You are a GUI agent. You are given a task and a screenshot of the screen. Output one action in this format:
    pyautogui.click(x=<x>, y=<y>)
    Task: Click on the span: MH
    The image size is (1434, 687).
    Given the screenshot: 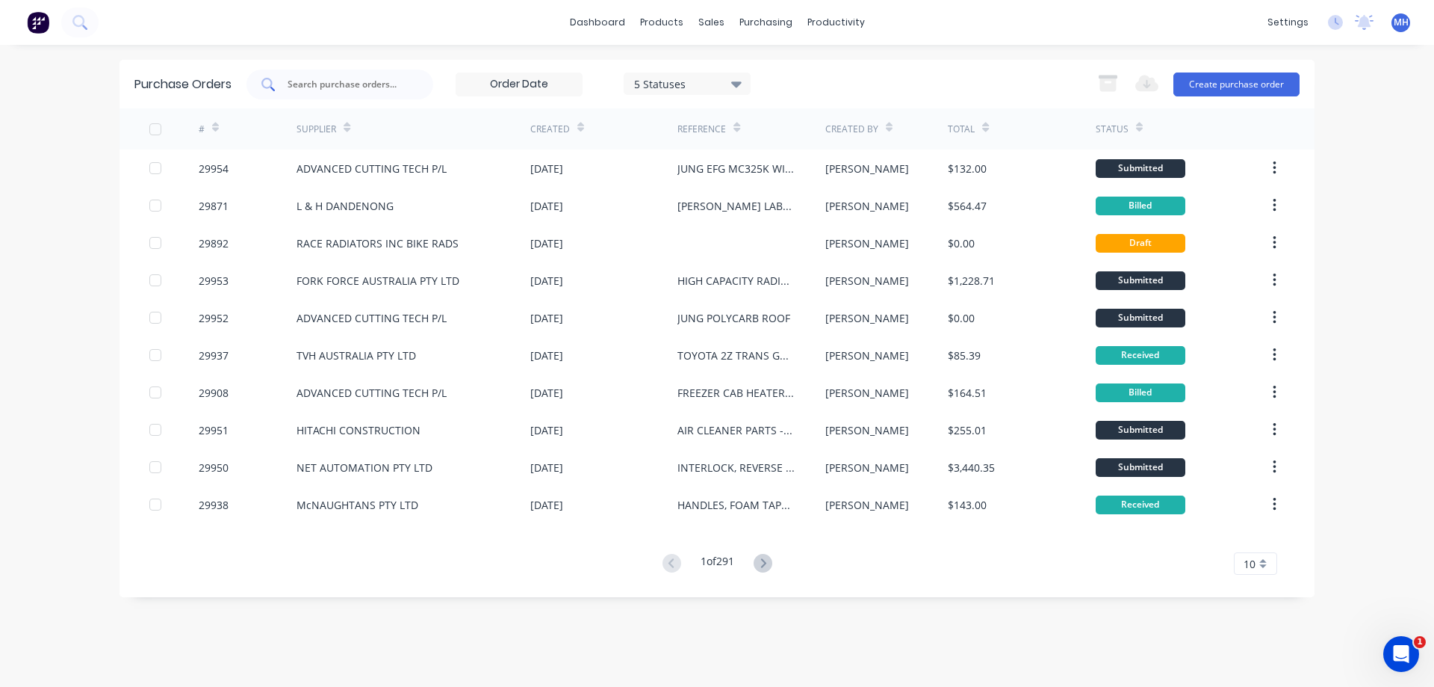 What is the action you would take?
    pyautogui.click(x=1401, y=22)
    